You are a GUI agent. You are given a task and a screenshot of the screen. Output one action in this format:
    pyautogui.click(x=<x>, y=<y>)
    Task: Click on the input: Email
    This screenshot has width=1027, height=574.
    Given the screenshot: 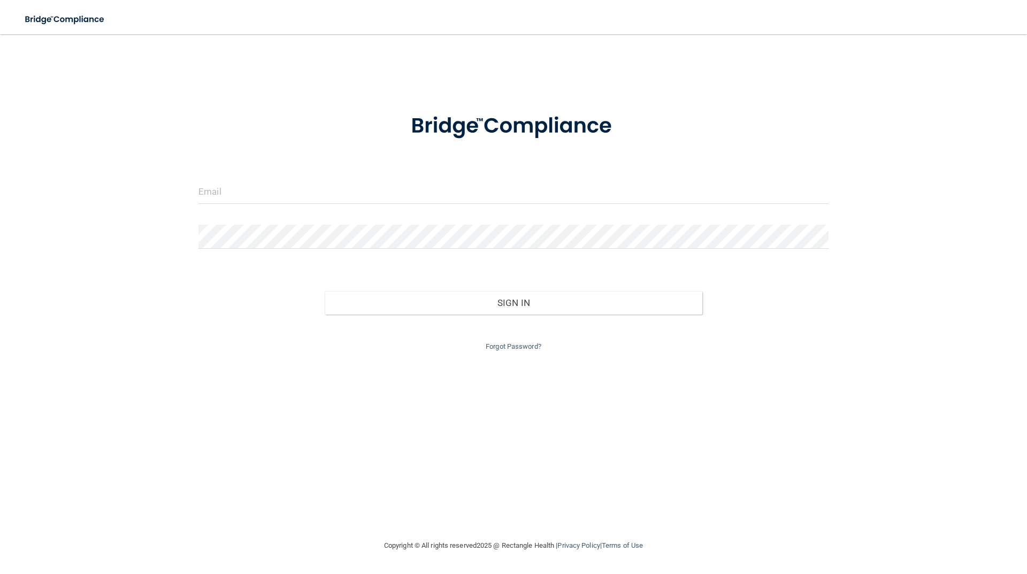 What is the action you would take?
    pyautogui.click(x=513, y=191)
    